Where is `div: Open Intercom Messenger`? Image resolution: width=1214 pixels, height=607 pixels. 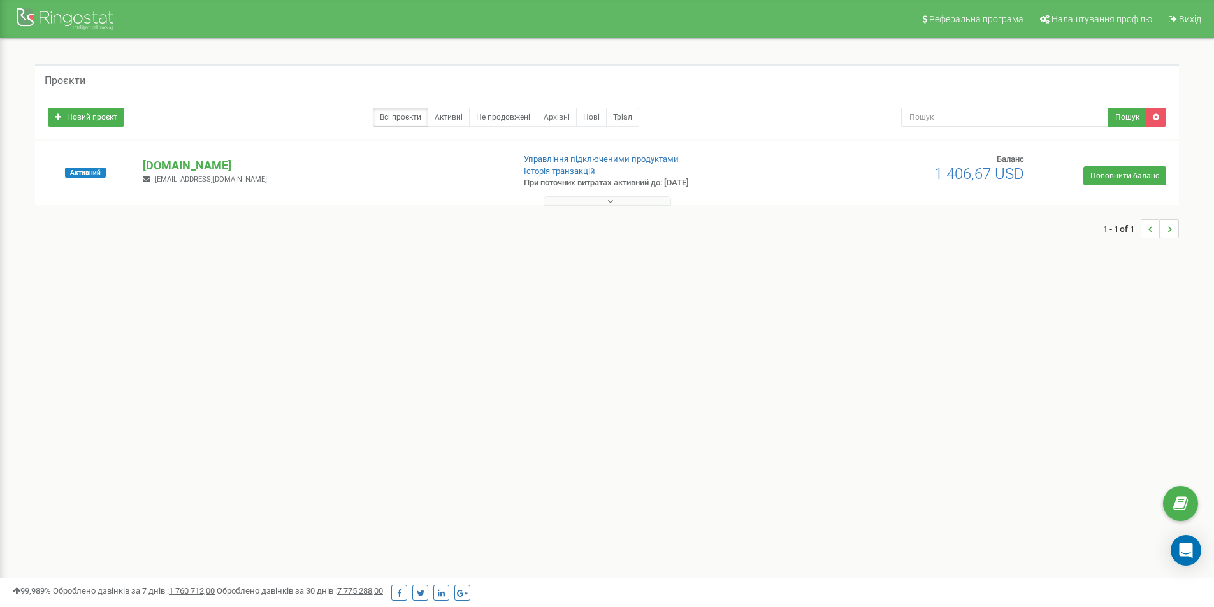
div: Open Intercom Messenger is located at coordinates (1186, 551).